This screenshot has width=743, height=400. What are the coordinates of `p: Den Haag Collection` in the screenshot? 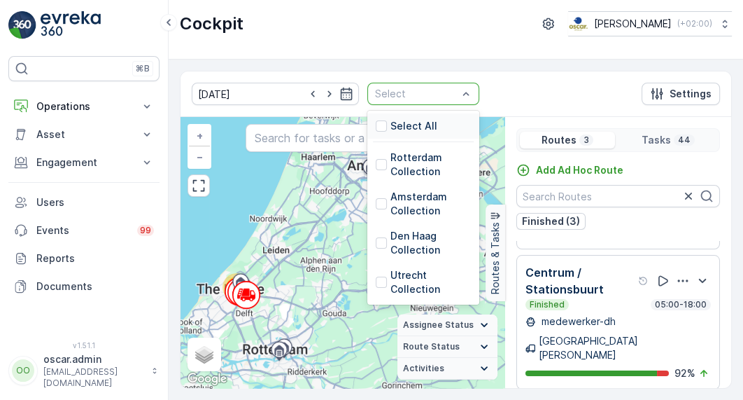 It's located at (430, 243).